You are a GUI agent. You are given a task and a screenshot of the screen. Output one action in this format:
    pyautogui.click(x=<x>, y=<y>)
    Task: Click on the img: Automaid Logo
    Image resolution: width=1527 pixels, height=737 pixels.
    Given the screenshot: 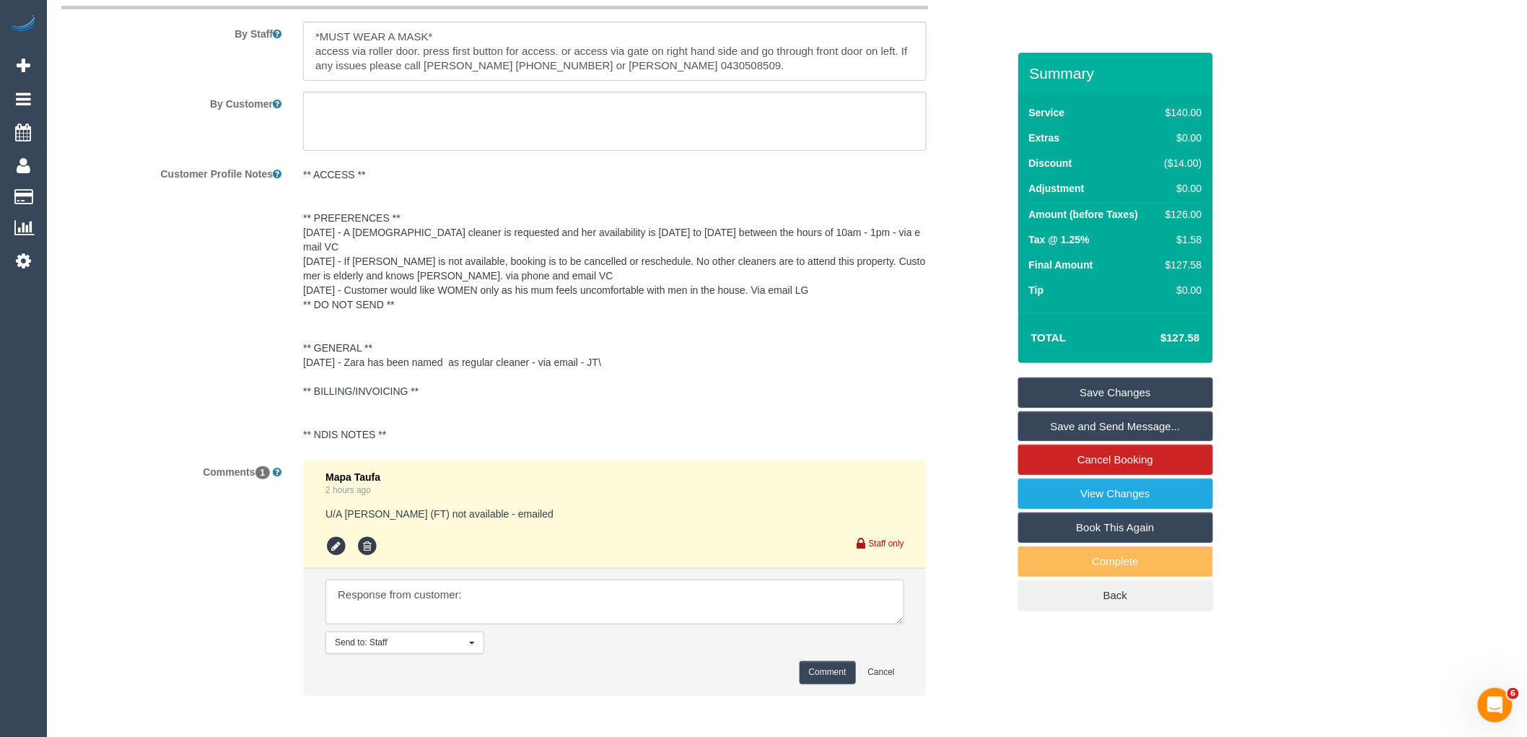 What is the action you would take?
    pyautogui.click(x=23, y=25)
    